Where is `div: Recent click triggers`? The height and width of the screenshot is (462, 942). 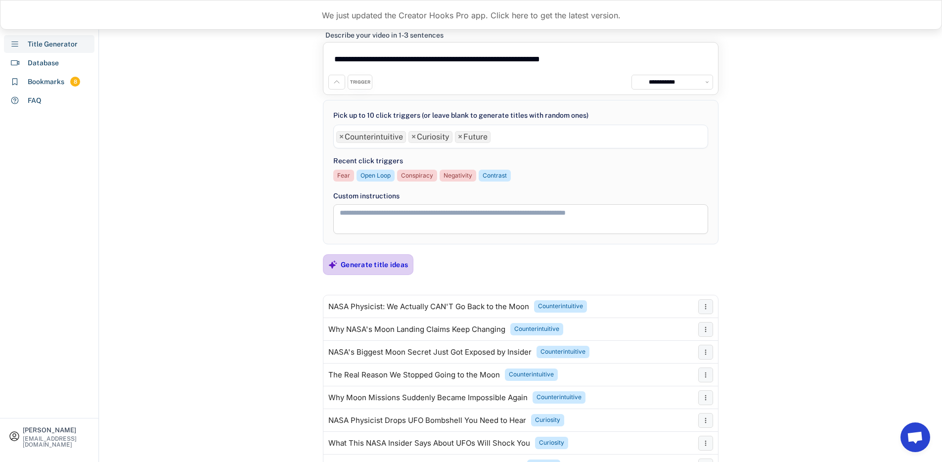
div: Recent click triggers is located at coordinates (368, 161).